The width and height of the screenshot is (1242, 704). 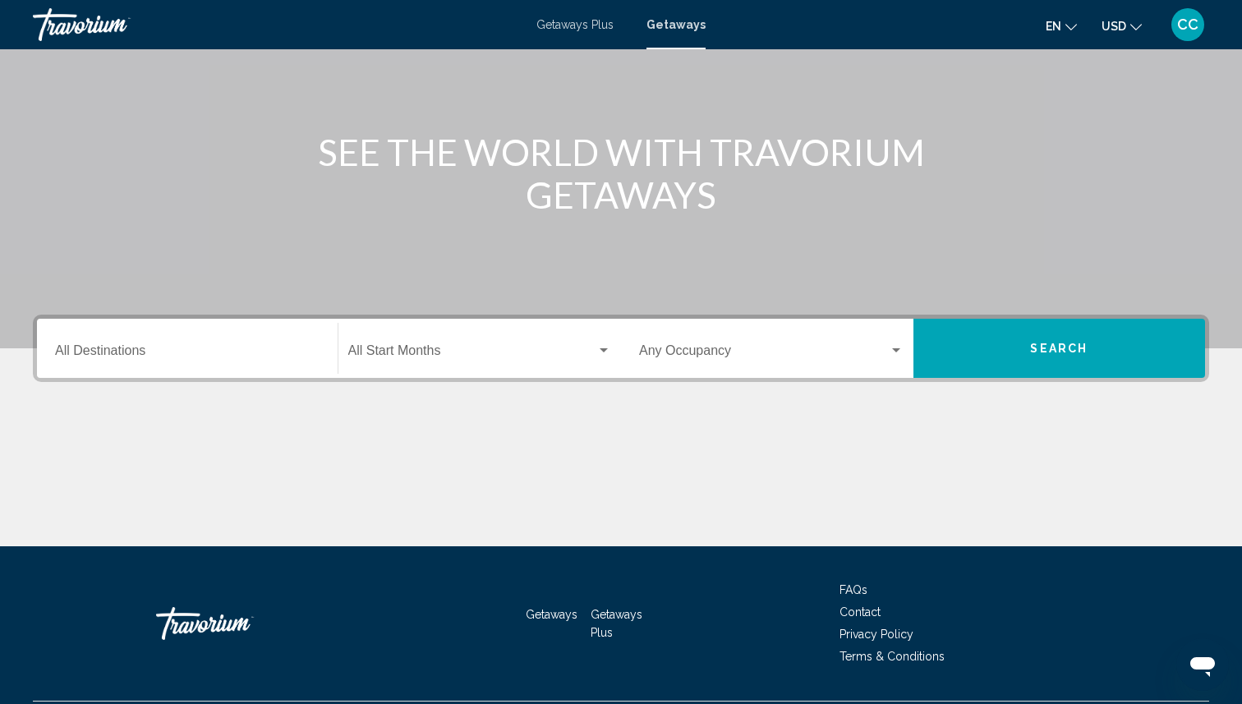 What do you see at coordinates (860, 612) in the screenshot?
I see `span: Contact` at bounding box center [860, 612].